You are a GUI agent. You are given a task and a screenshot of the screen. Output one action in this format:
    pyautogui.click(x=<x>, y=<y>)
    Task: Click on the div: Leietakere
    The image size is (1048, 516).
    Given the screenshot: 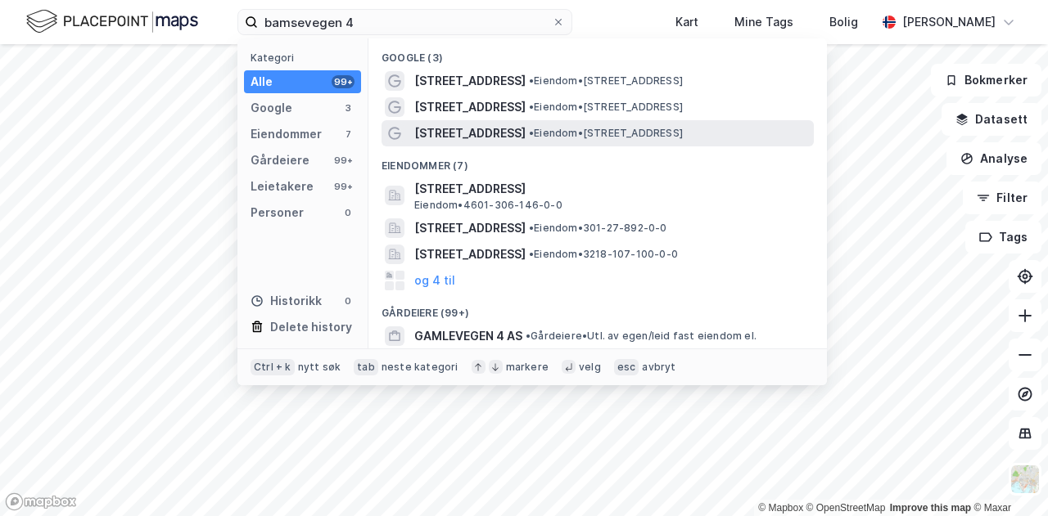 What is the action you would take?
    pyautogui.click(x=282, y=187)
    